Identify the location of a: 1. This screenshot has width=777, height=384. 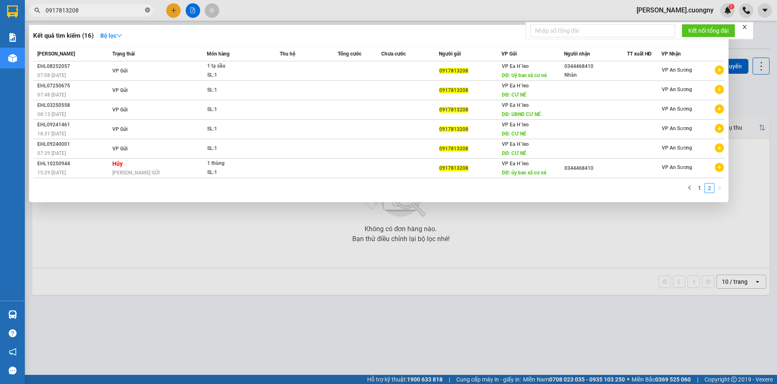
(700, 188).